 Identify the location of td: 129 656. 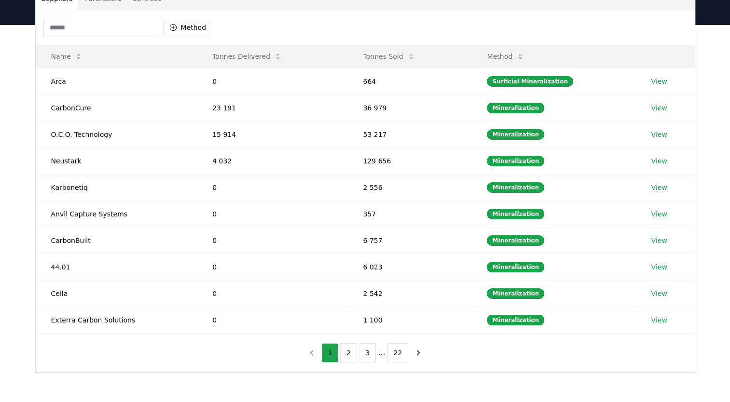
(409, 161).